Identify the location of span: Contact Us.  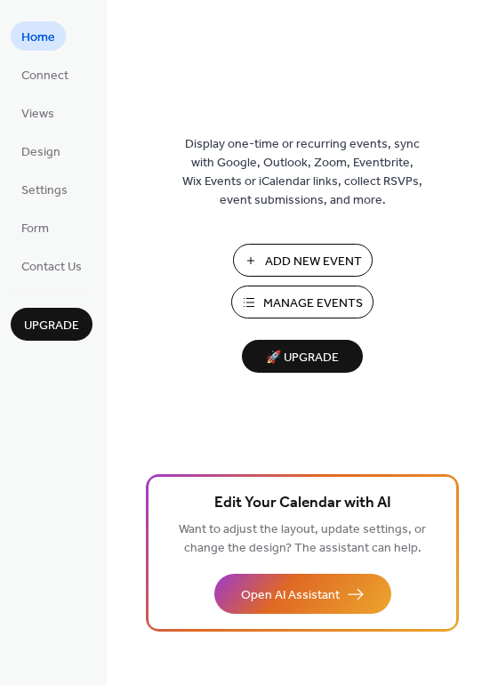
(52, 267).